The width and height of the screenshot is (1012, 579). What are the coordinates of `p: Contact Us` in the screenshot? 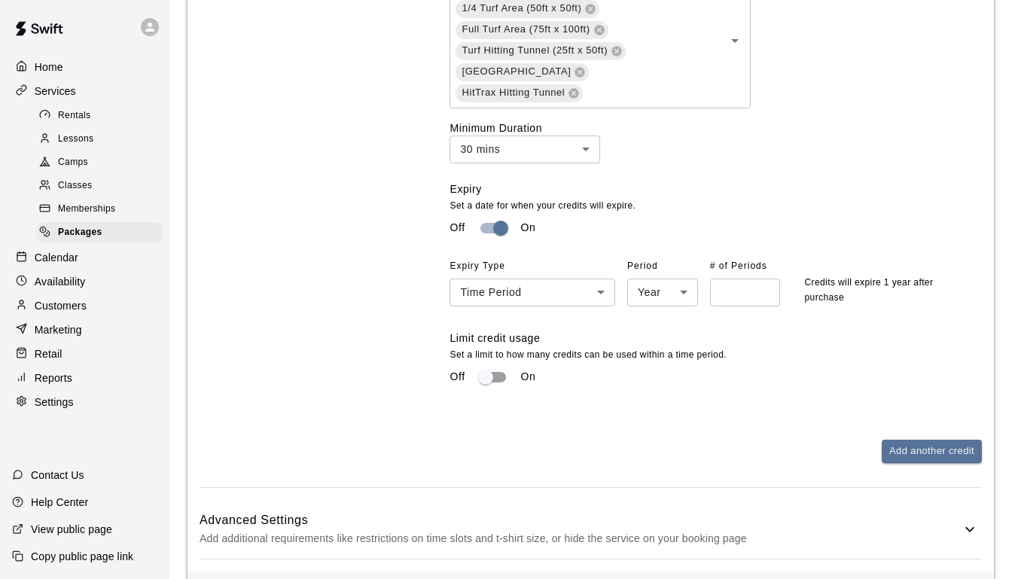 It's located at (57, 475).